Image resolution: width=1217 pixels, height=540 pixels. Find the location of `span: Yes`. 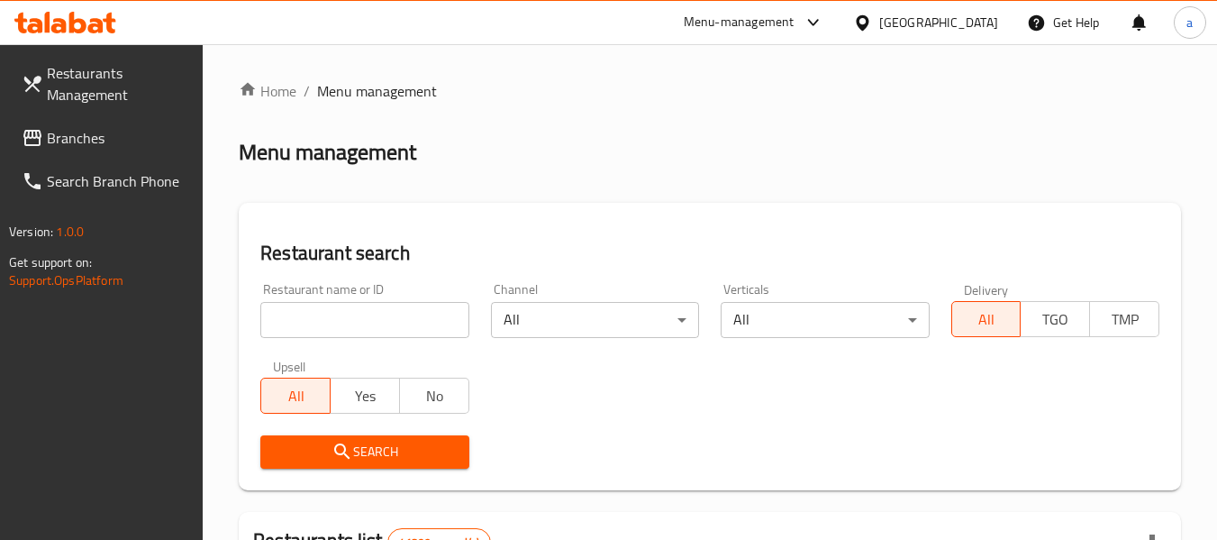

span: Yes is located at coordinates (365, 395).